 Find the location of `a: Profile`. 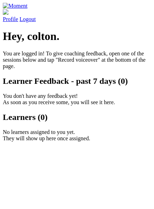

a: Profile is located at coordinates (77, 15).